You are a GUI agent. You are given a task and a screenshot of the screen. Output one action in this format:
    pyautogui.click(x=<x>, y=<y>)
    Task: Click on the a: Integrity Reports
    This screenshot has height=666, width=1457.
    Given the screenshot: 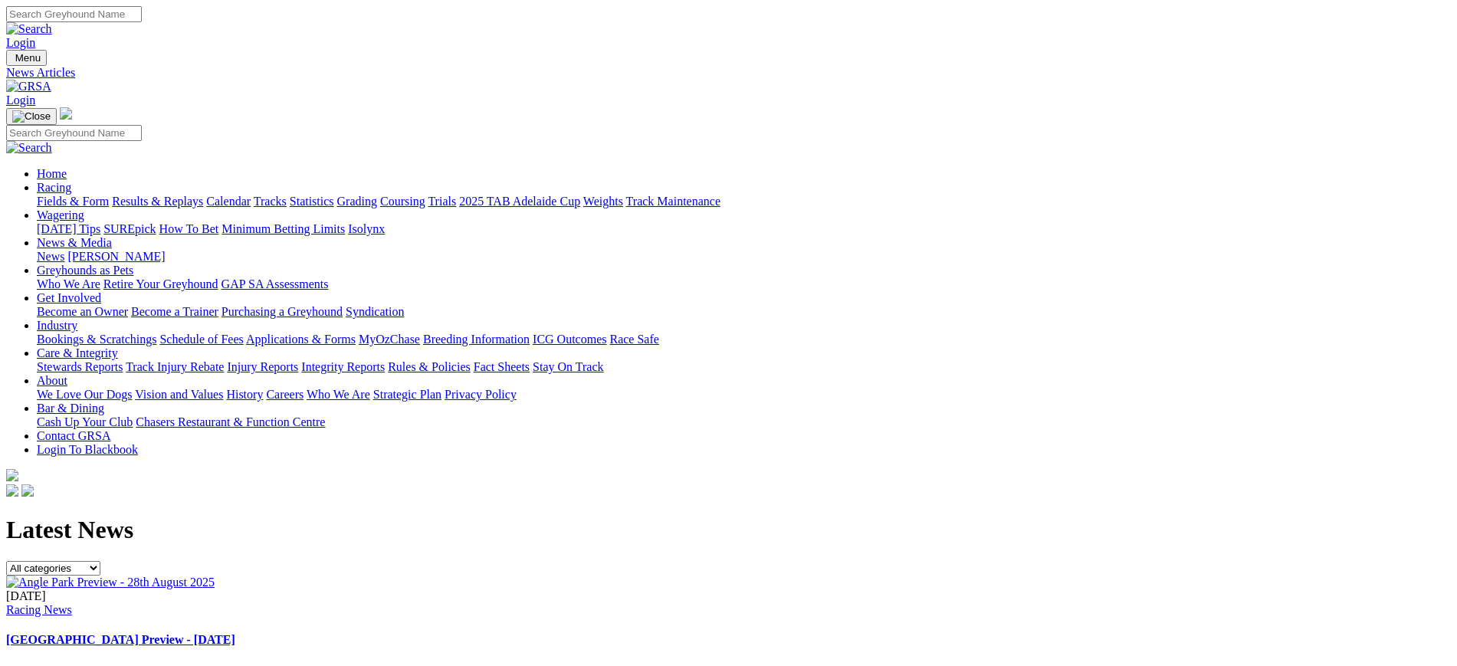 What is the action you would take?
    pyautogui.click(x=343, y=366)
    